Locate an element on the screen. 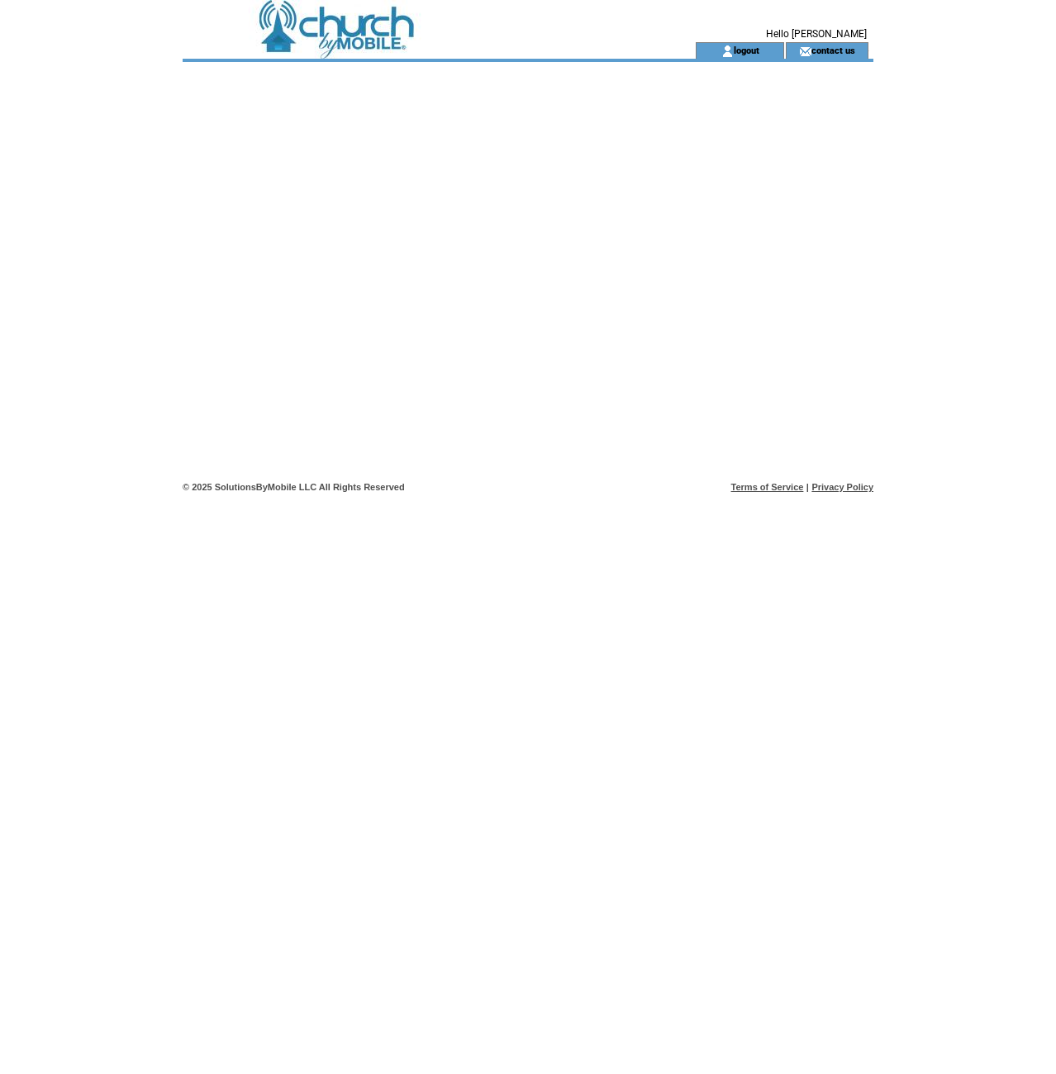 Image resolution: width=1056 pixels, height=1074 pixels. img: contact_us_icon.gif is located at coordinates (805, 51).